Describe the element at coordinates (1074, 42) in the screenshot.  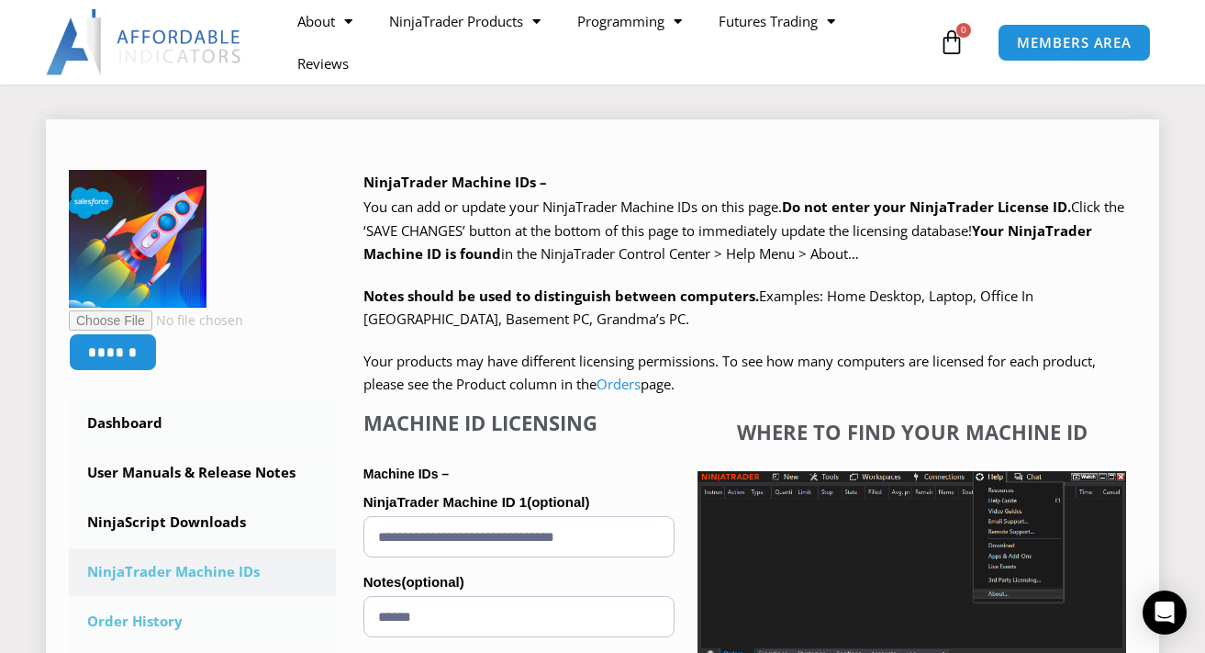
I see `span: MEMBERS AREA` at that location.